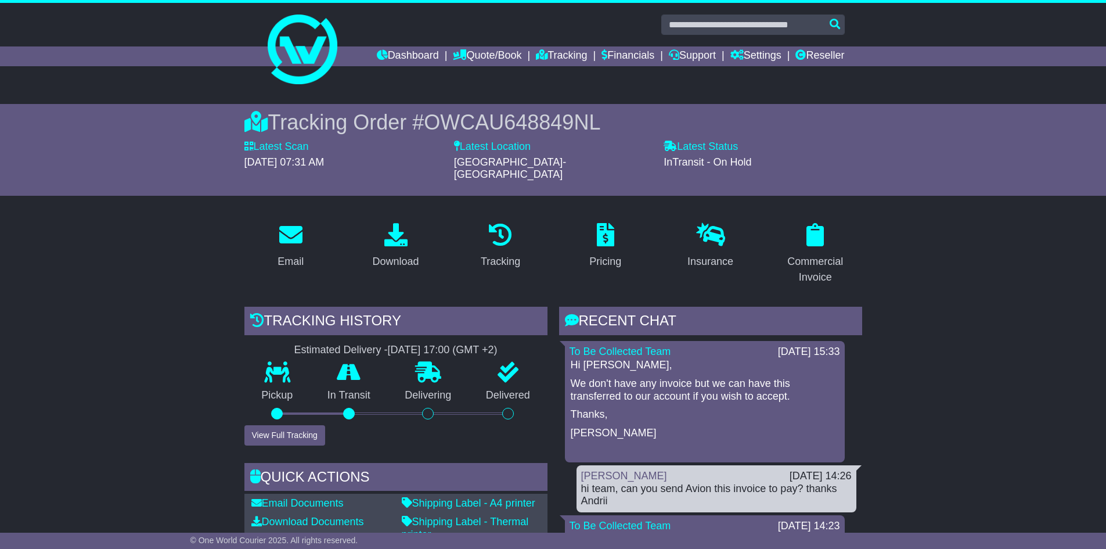  I want to click on div: Tracking history, so click(396, 322).